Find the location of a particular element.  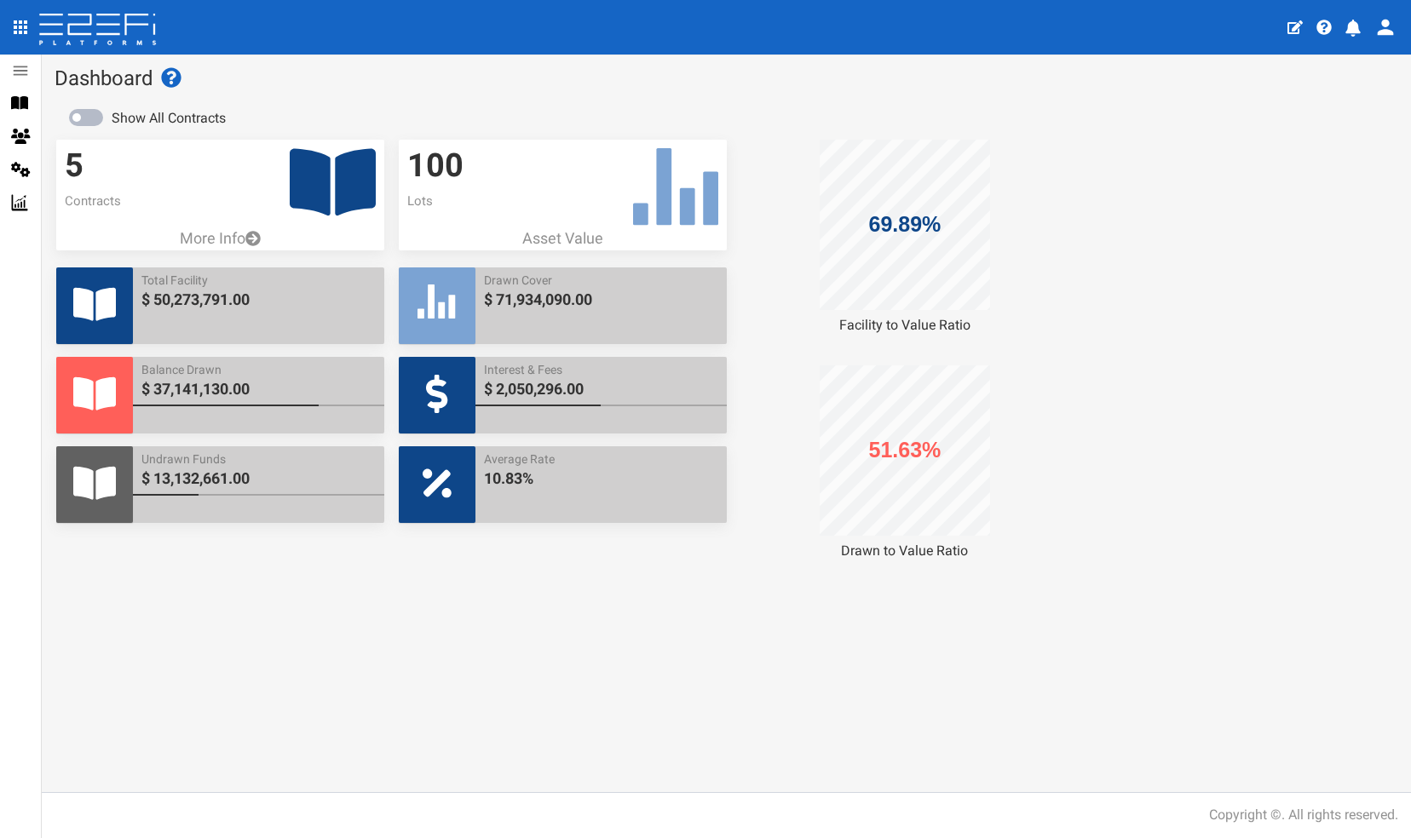

label: Show All Contracts is located at coordinates (169, 118).